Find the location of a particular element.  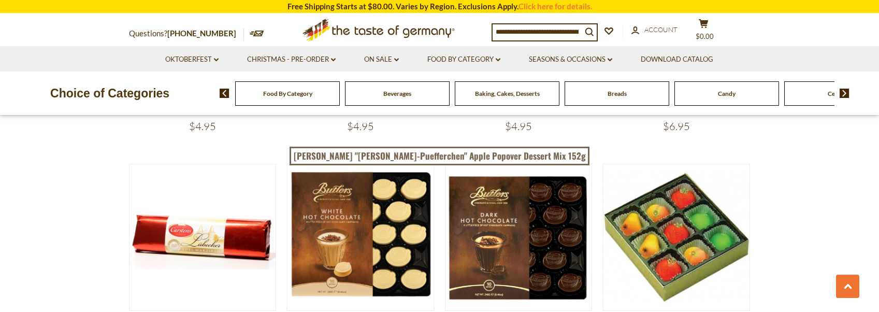

img: Bergen Assorted Marzipan Fruits, 9 pc., 4 oz. is located at coordinates (677, 237).